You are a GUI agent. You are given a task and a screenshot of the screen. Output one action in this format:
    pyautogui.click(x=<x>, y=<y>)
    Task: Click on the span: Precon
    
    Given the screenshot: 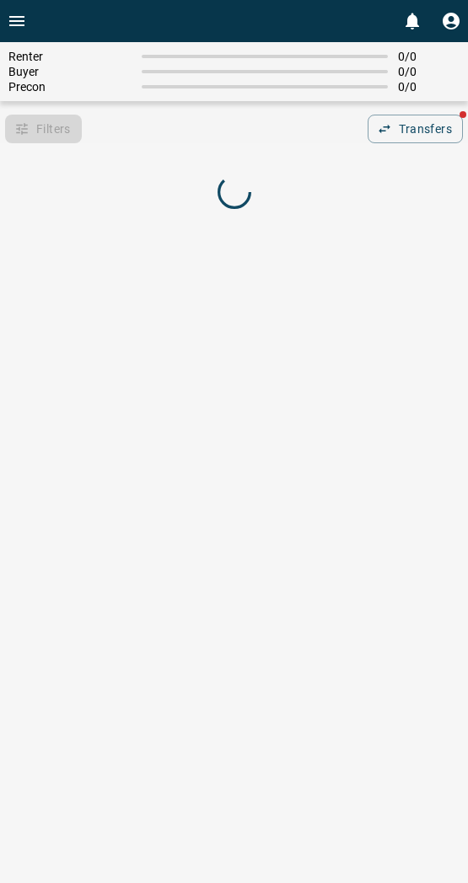 What is the action you would take?
    pyautogui.click(x=70, y=87)
    